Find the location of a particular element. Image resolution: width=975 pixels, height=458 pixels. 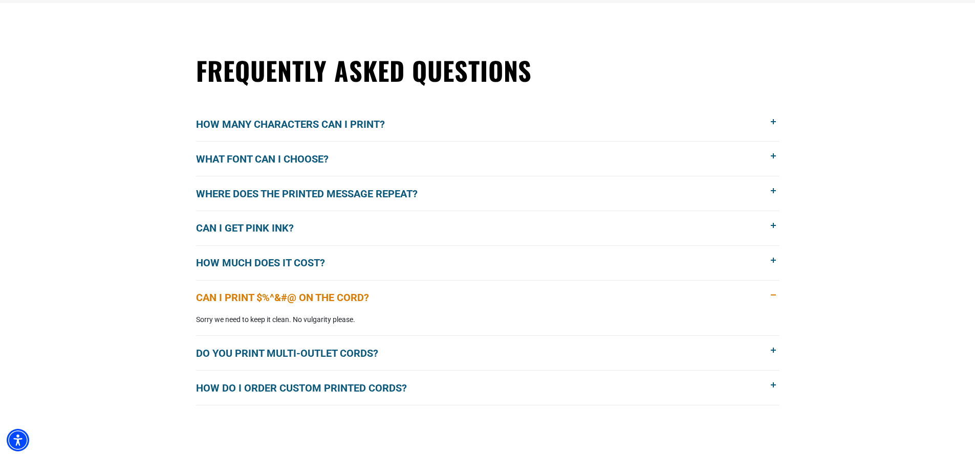

div: Accessibility Menu is located at coordinates (18, 440).